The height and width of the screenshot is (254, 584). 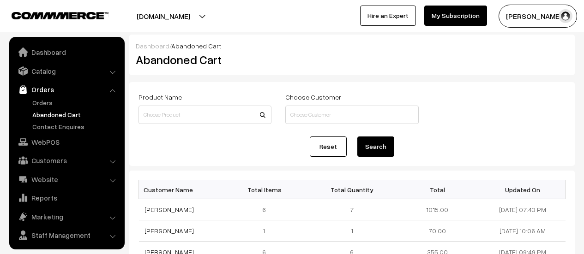 What do you see at coordinates (266, 210) in the screenshot?
I see `td: 6` at bounding box center [266, 210].